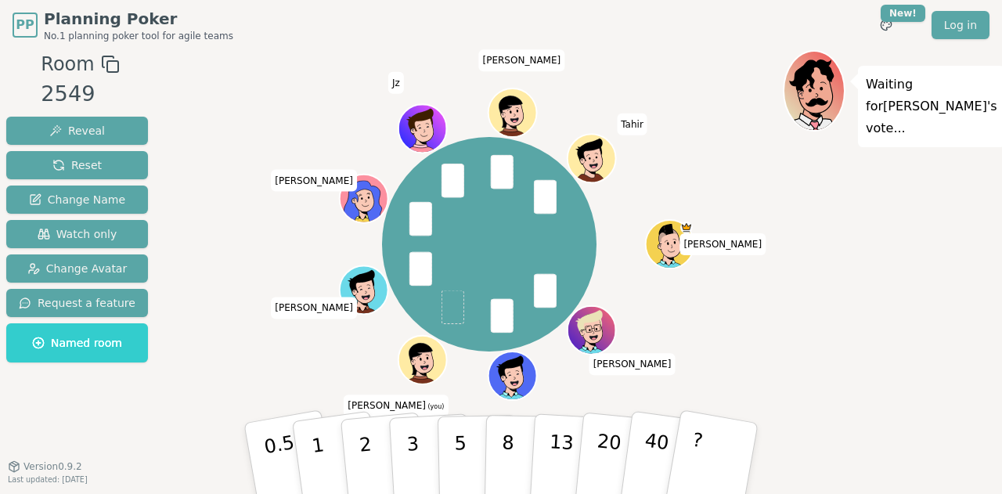  I want to click on button: Named room, so click(77, 343).